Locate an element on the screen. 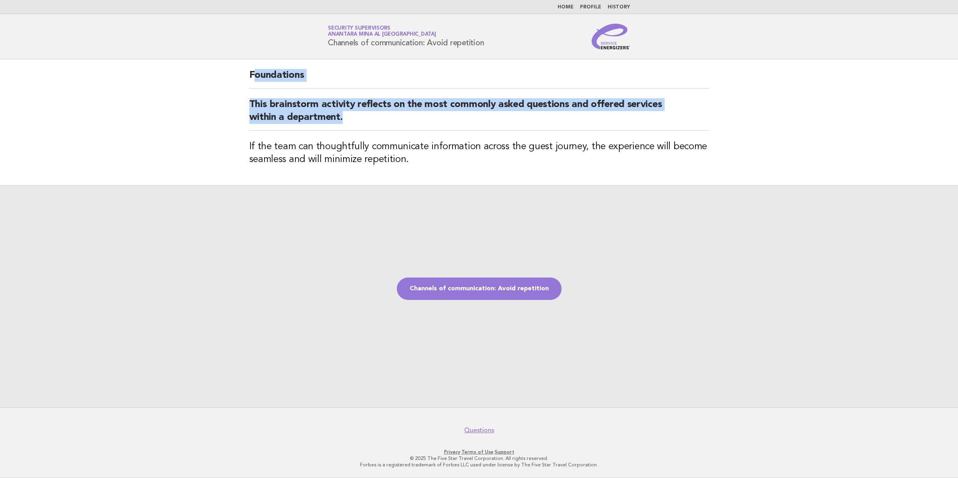 The image size is (958, 478). h2: Foundations is located at coordinates (479, 79).